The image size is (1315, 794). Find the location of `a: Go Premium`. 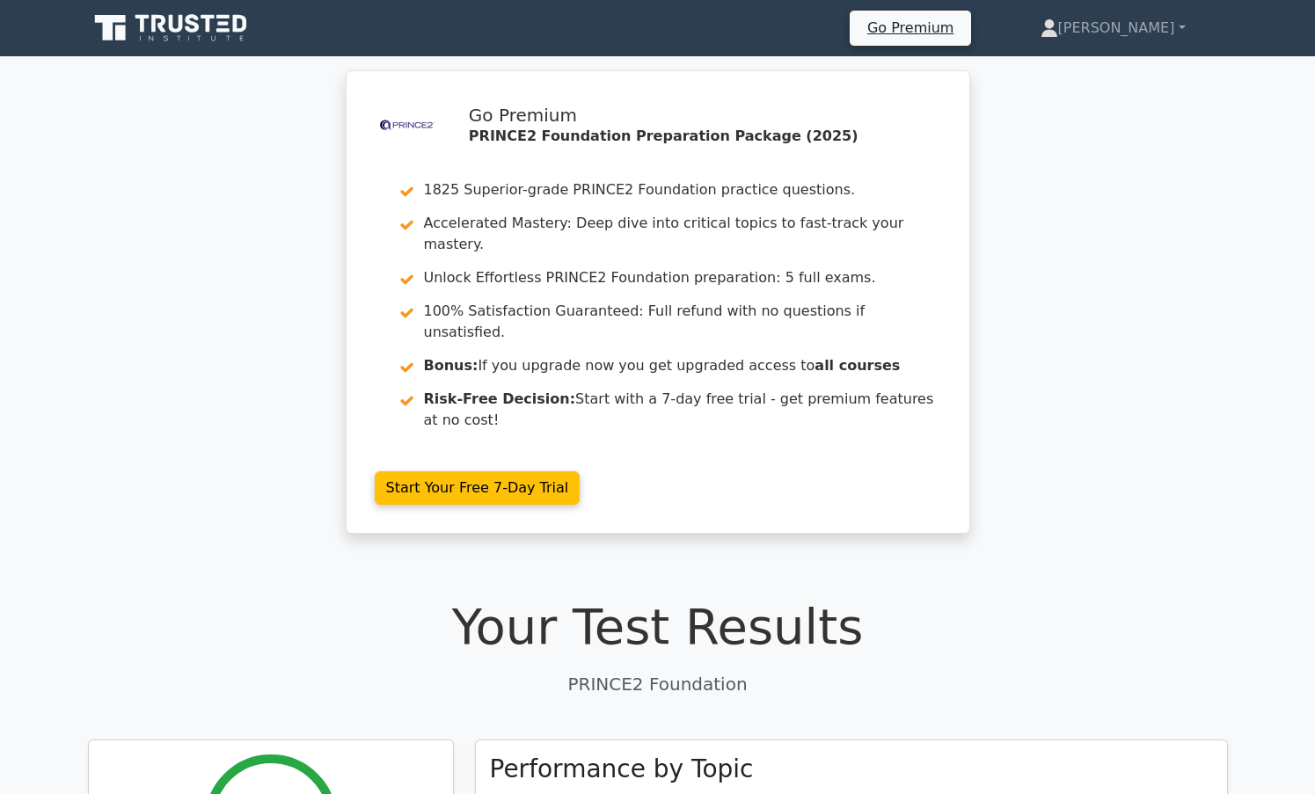

a: Go Premium is located at coordinates (910, 27).